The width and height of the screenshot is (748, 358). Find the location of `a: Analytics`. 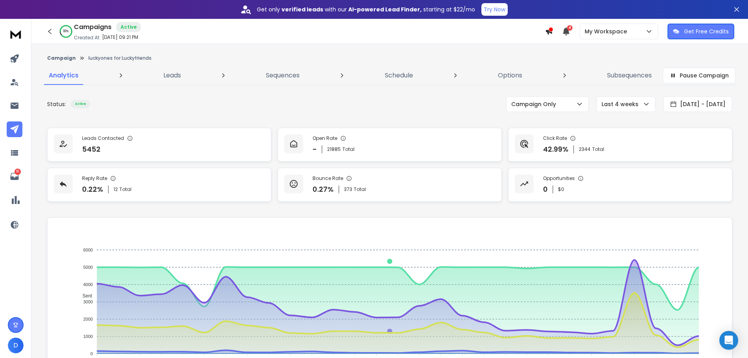

a: Analytics is located at coordinates (64, 75).